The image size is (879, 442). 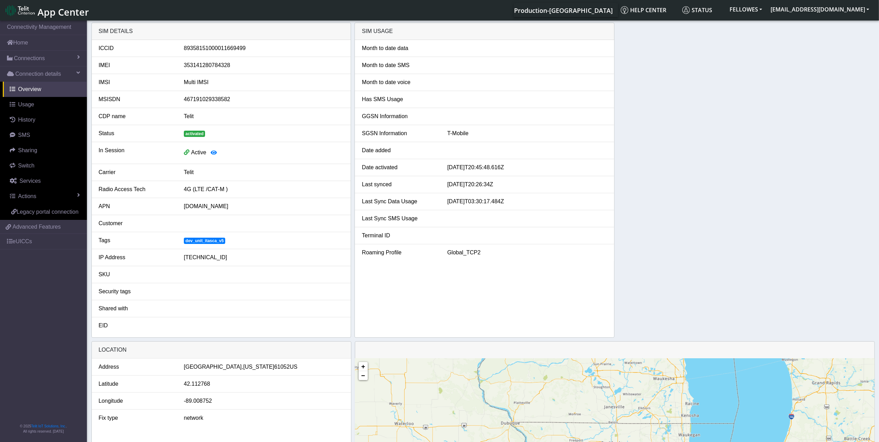 What do you see at coordinates (63, 12) in the screenshot?
I see `span: App Center` at bounding box center [63, 12].